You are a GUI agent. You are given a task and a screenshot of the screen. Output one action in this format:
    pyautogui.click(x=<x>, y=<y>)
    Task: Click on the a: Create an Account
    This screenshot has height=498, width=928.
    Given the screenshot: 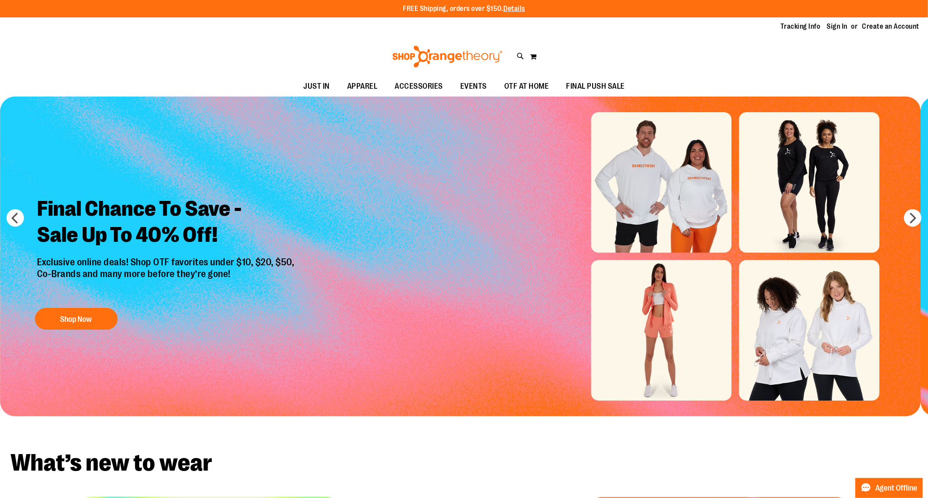 What is the action you would take?
    pyautogui.click(x=891, y=27)
    